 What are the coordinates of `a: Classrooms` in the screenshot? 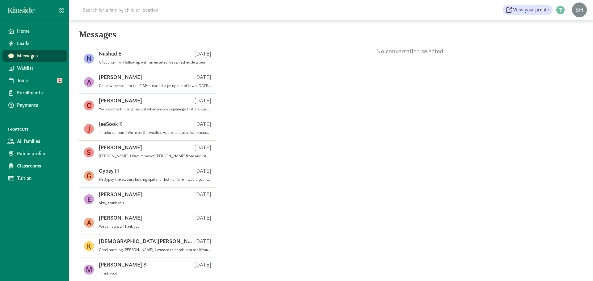 It's located at (35, 166).